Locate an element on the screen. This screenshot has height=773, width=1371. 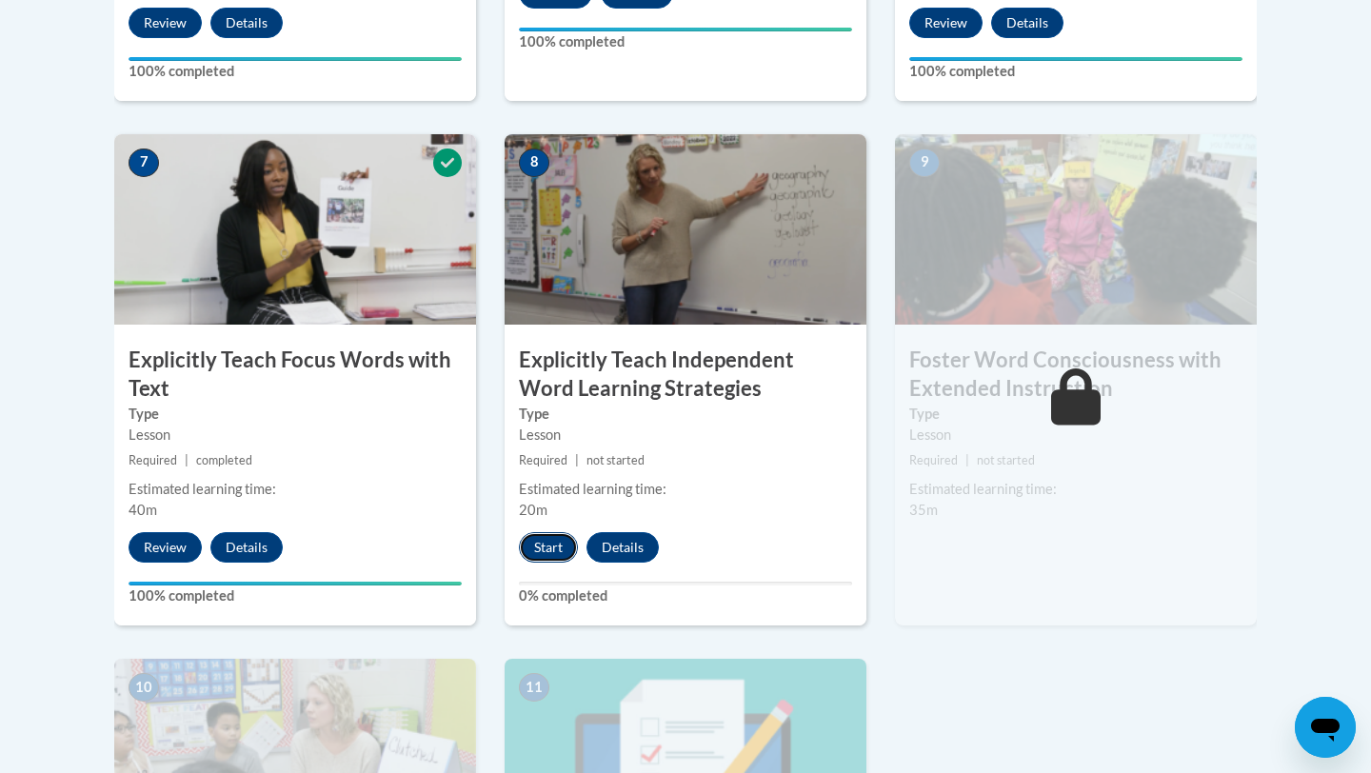
span: 10 is located at coordinates (144, 687).